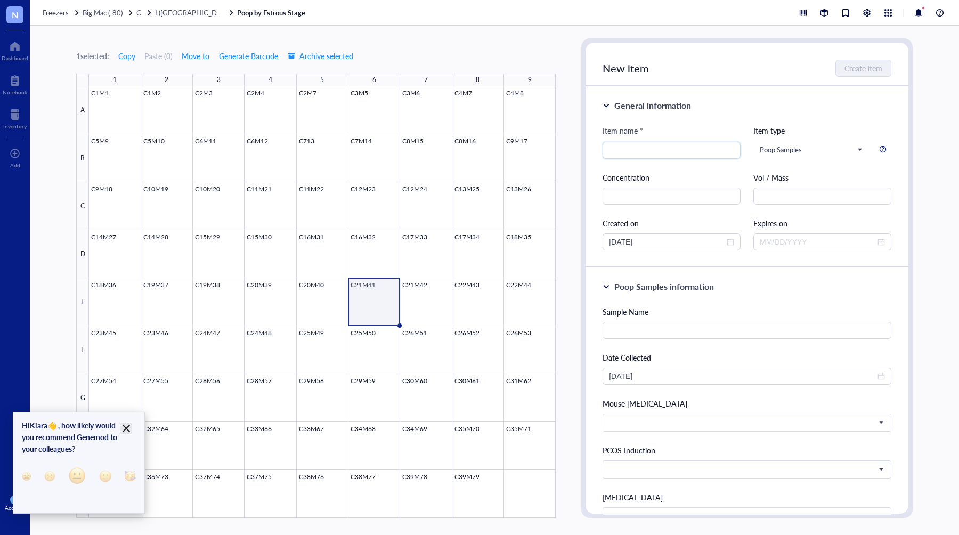 Image resolution: width=959 pixels, height=535 pixels. Describe the element at coordinates (653, 106) in the screenshot. I see `div: General information` at that location.